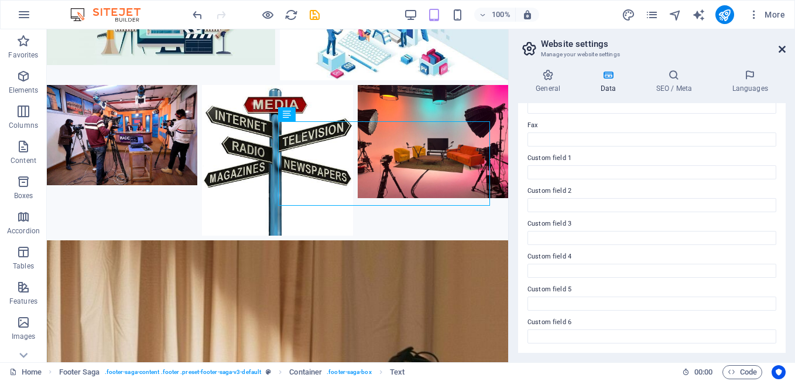 The image size is (795, 381). Describe the element at coordinates (699, 15) in the screenshot. I see `i: AI Writer` at that location.